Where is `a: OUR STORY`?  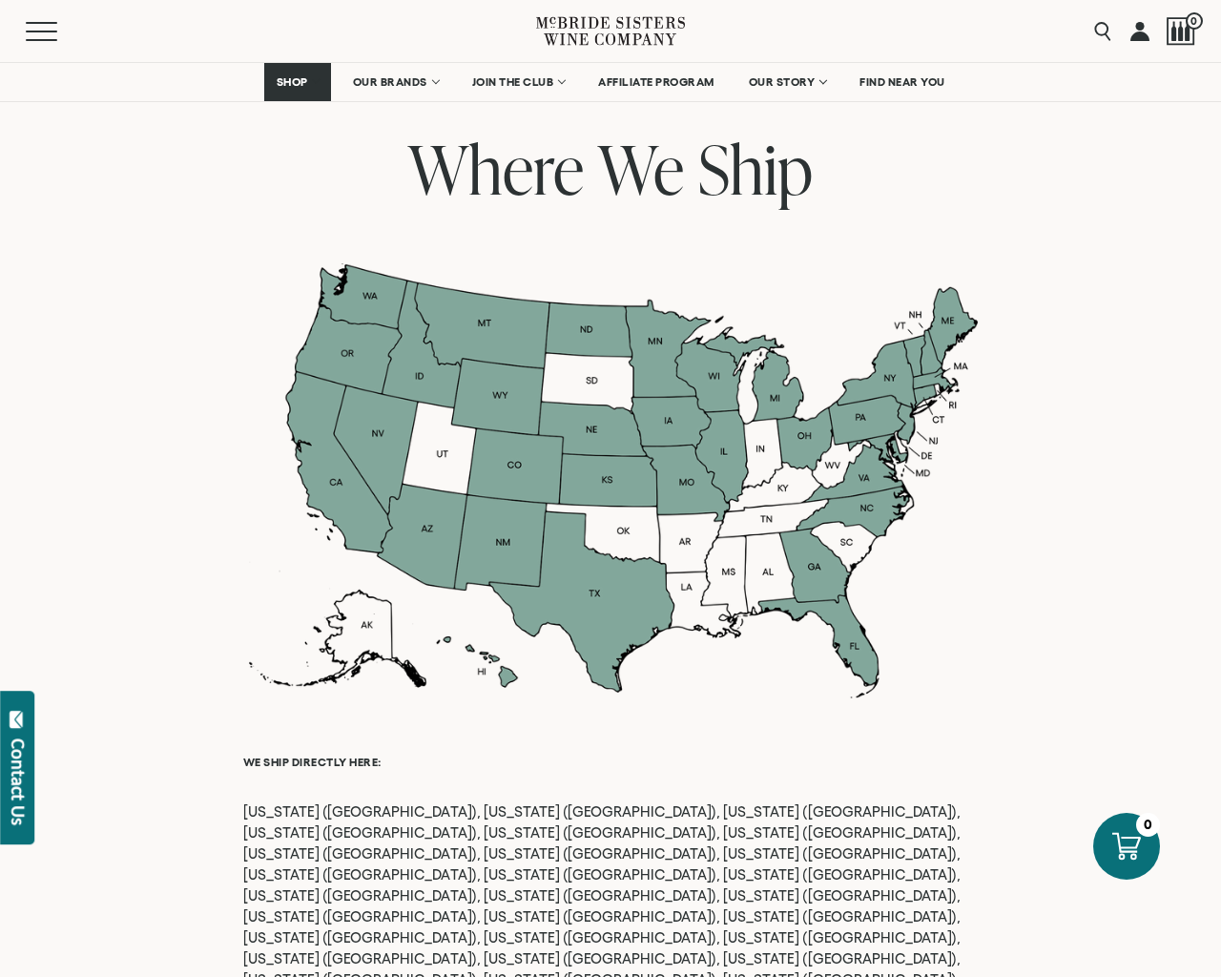 a: OUR STORY is located at coordinates (787, 82).